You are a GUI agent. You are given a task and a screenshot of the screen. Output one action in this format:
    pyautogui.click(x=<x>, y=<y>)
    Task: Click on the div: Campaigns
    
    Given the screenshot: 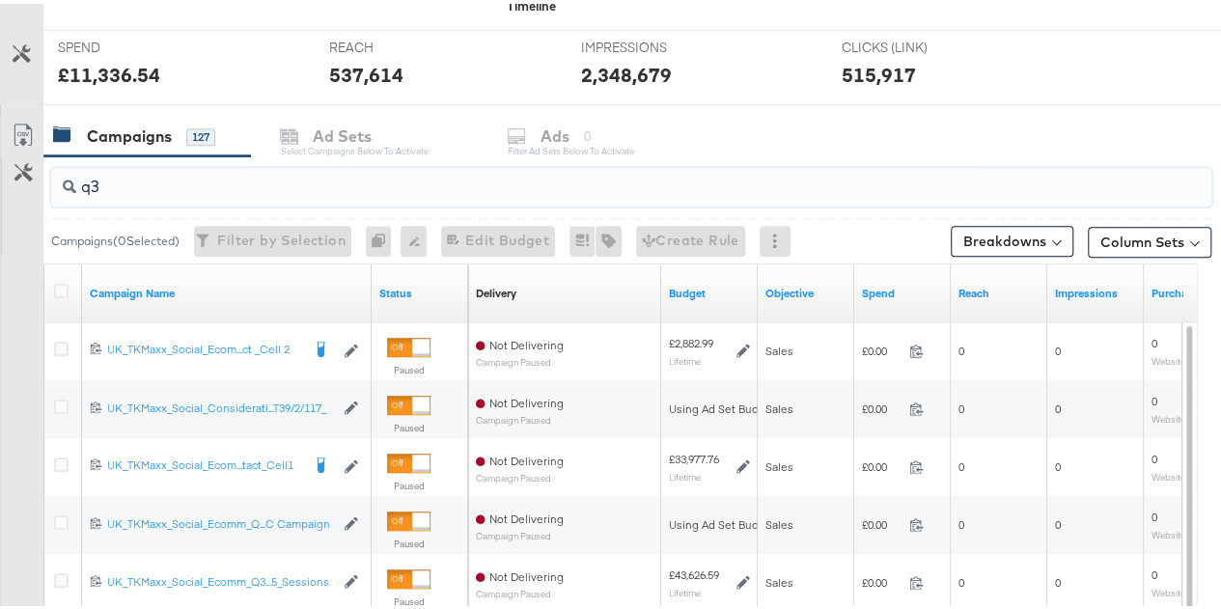 What is the action you would take?
    pyautogui.click(x=129, y=132)
    